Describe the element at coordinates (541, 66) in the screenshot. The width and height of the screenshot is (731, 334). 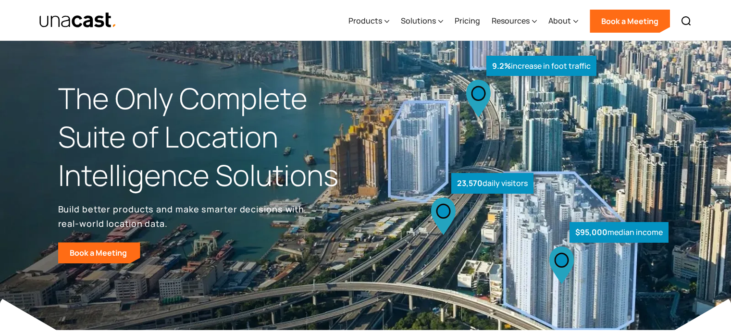
I see `div: increase in foot traffic` at that location.